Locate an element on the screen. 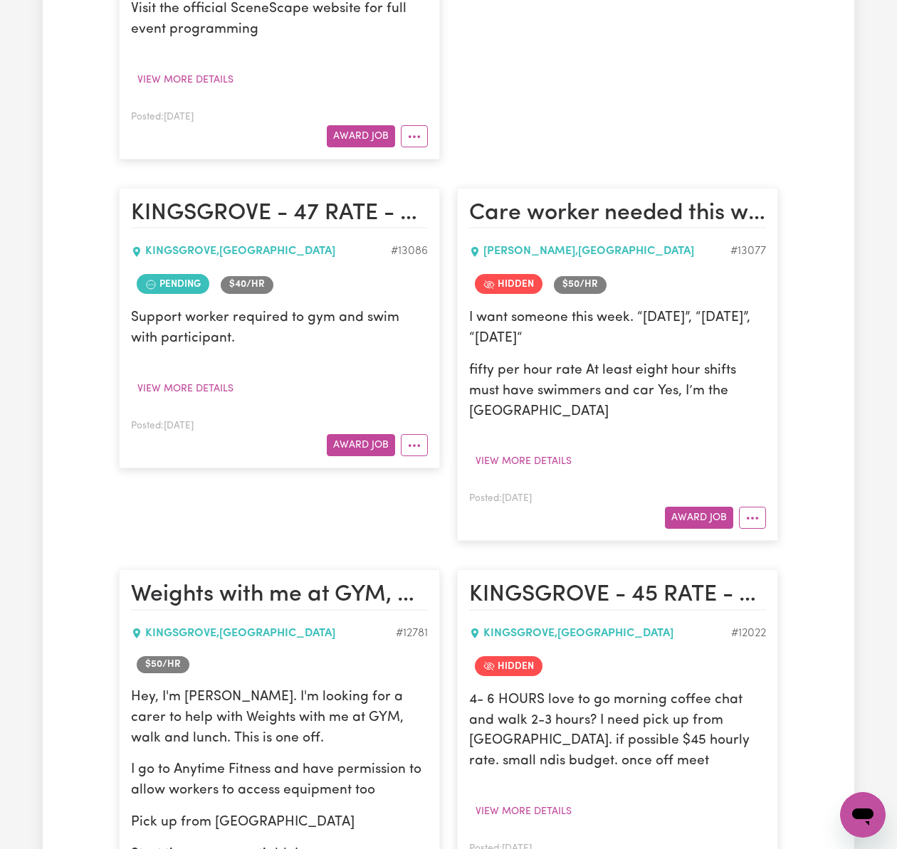 This screenshot has height=849, width=897. p: 4- 6 HOURS love to go morning coffee chat and walk 2-3 hours? I need pick up from [GEOGRAPHIC_DAT... is located at coordinates (617, 731).